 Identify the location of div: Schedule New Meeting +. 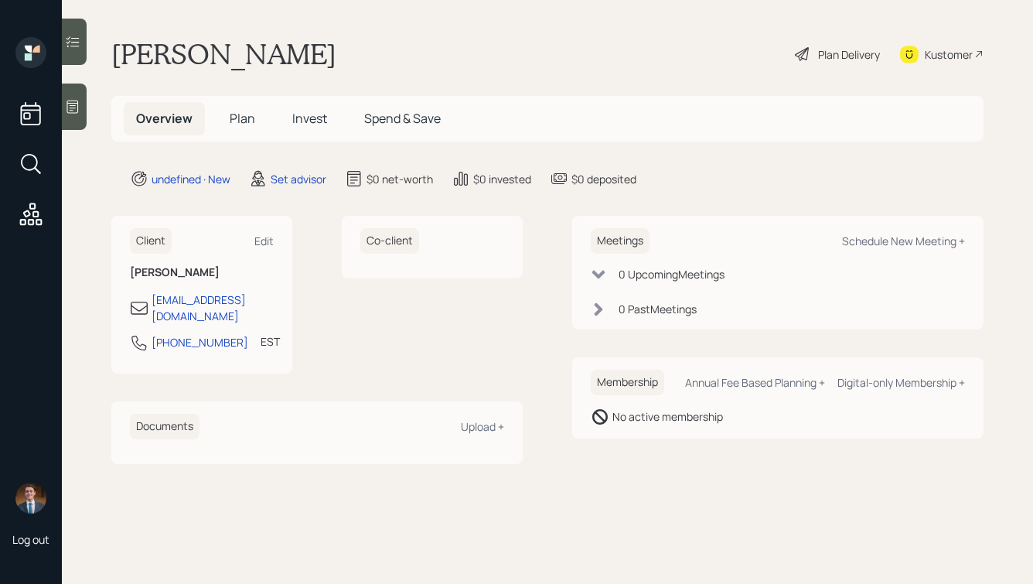
(903, 240).